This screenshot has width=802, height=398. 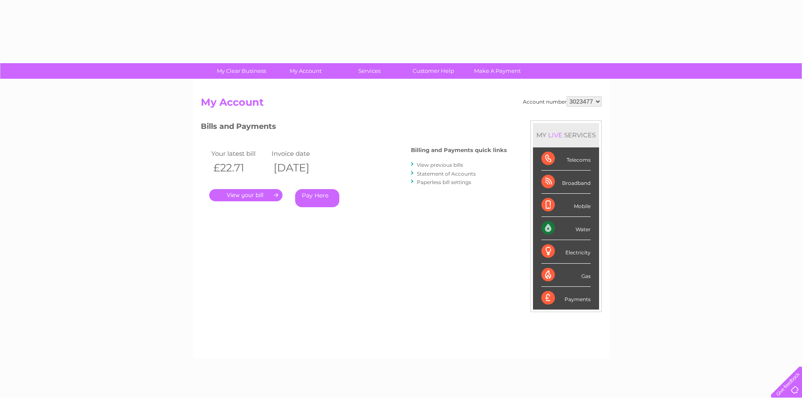 I want to click on a: Pay Here, so click(x=317, y=198).